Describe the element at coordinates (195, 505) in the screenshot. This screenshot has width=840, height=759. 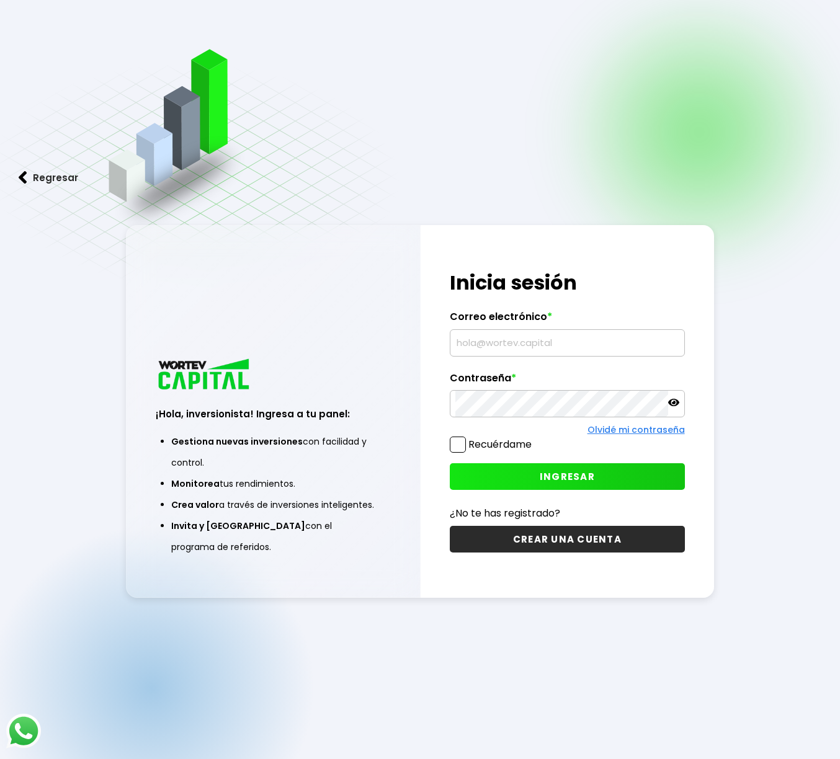
I see `span: Crea valor` at that location.